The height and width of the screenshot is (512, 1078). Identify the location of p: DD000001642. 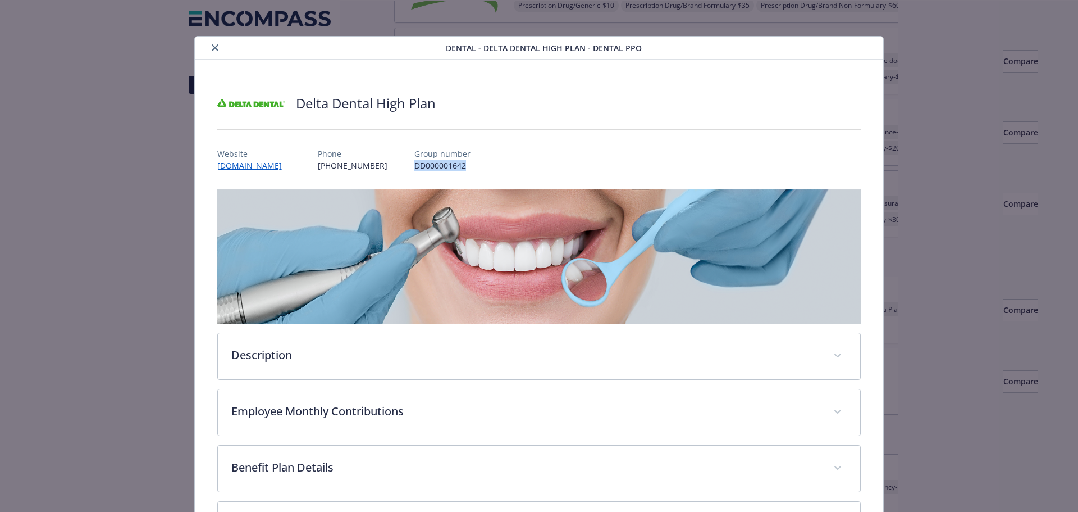
(443, 165).